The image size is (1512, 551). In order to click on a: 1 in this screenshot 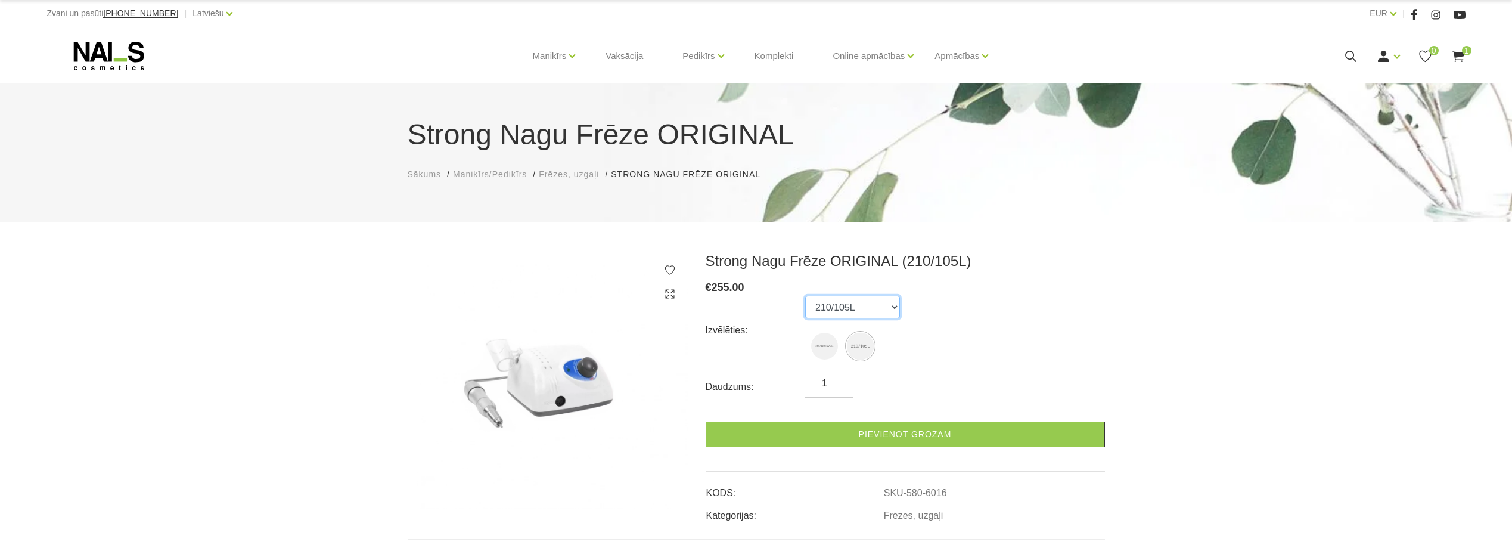, I will do `click(1458, 56)`.